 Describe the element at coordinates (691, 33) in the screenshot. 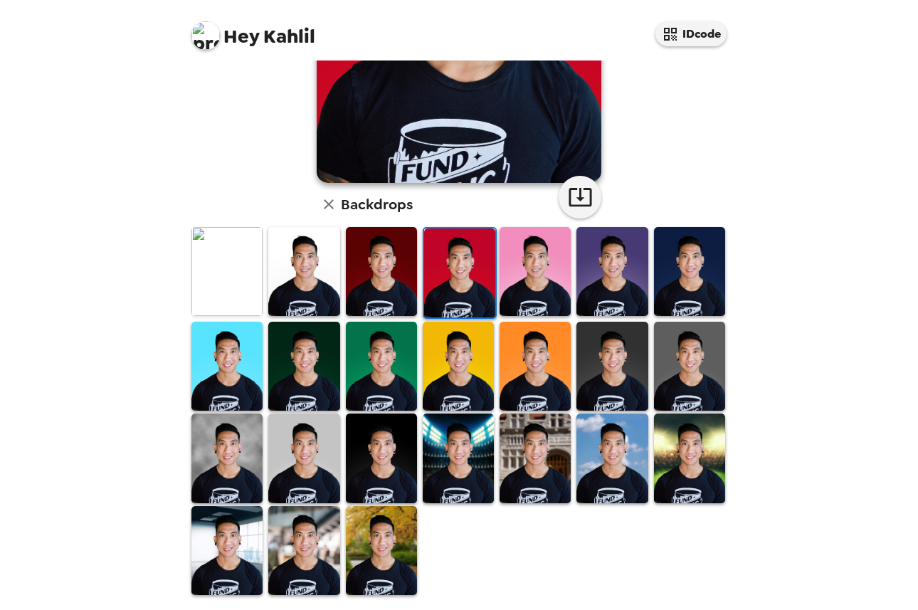

I see `button: IDcode` at that location.